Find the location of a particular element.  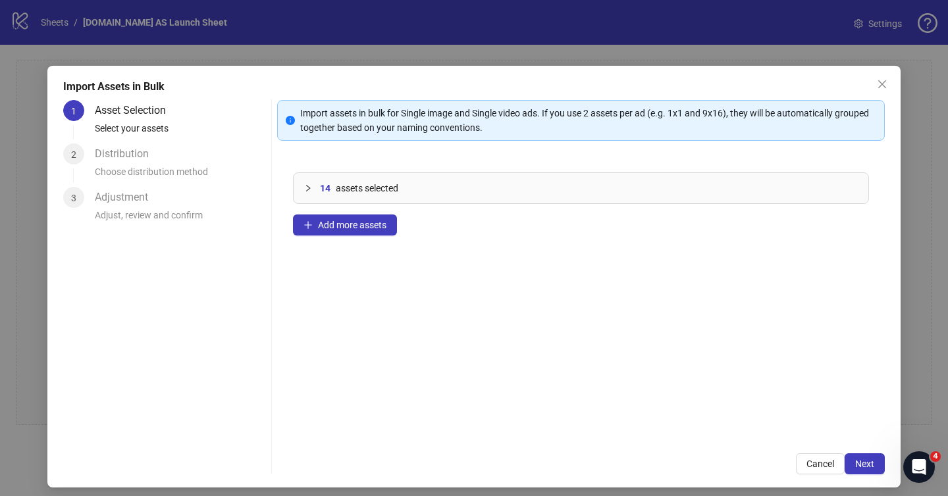

span: assets selected is located at coordinates (367, 188).